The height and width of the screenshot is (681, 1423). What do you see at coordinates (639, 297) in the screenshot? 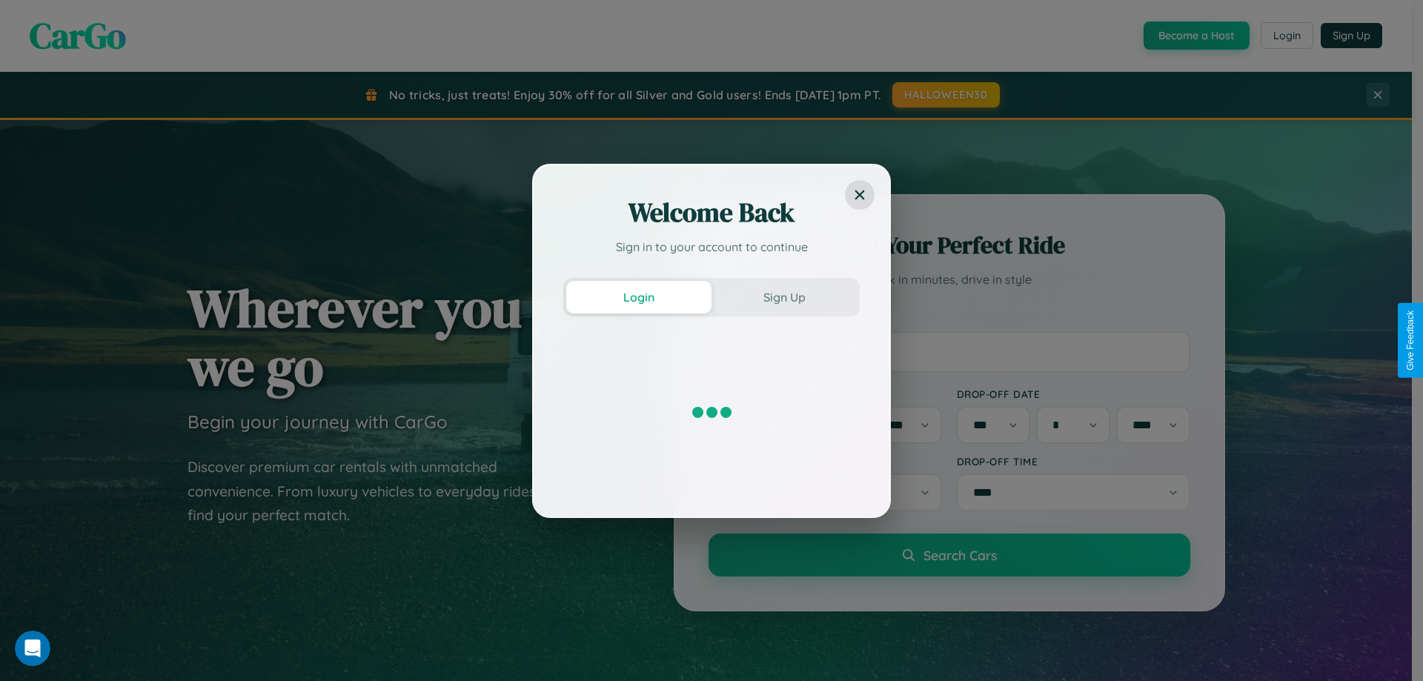
I see `button: Login` at bounding box center [639, 297].